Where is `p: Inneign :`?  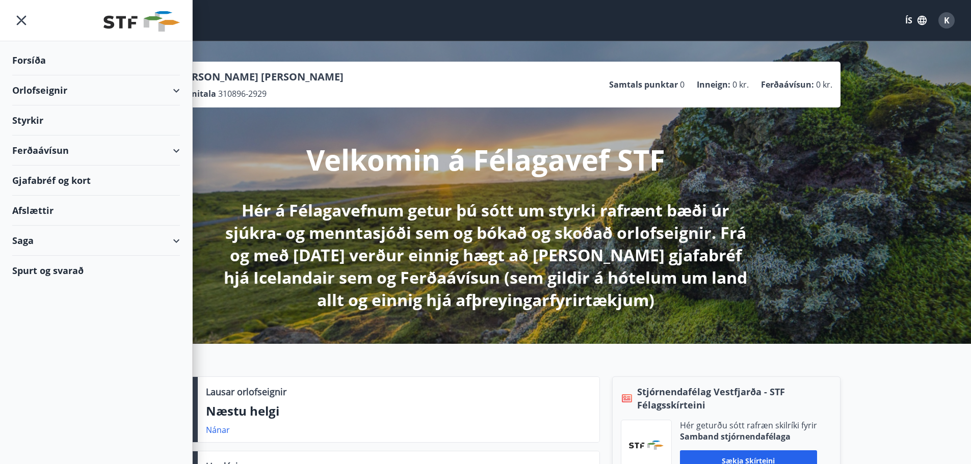
p: Inneign : is located at coordinates (714, 85).